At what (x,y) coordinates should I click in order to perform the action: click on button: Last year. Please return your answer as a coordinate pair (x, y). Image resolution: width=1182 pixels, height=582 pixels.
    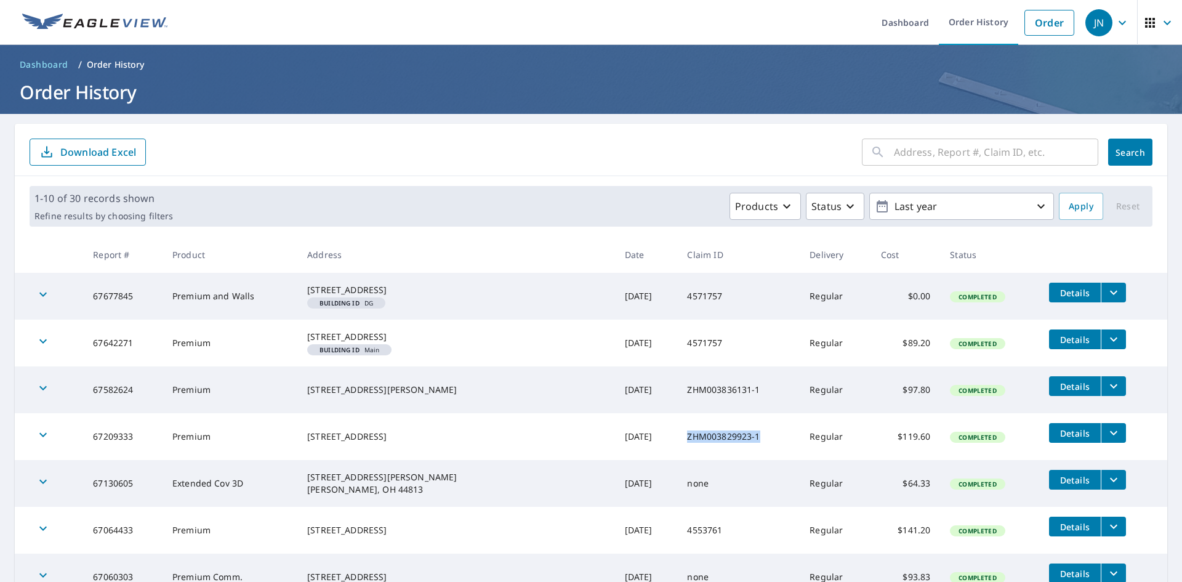
    Looking at the image, I should click on (962, 206).